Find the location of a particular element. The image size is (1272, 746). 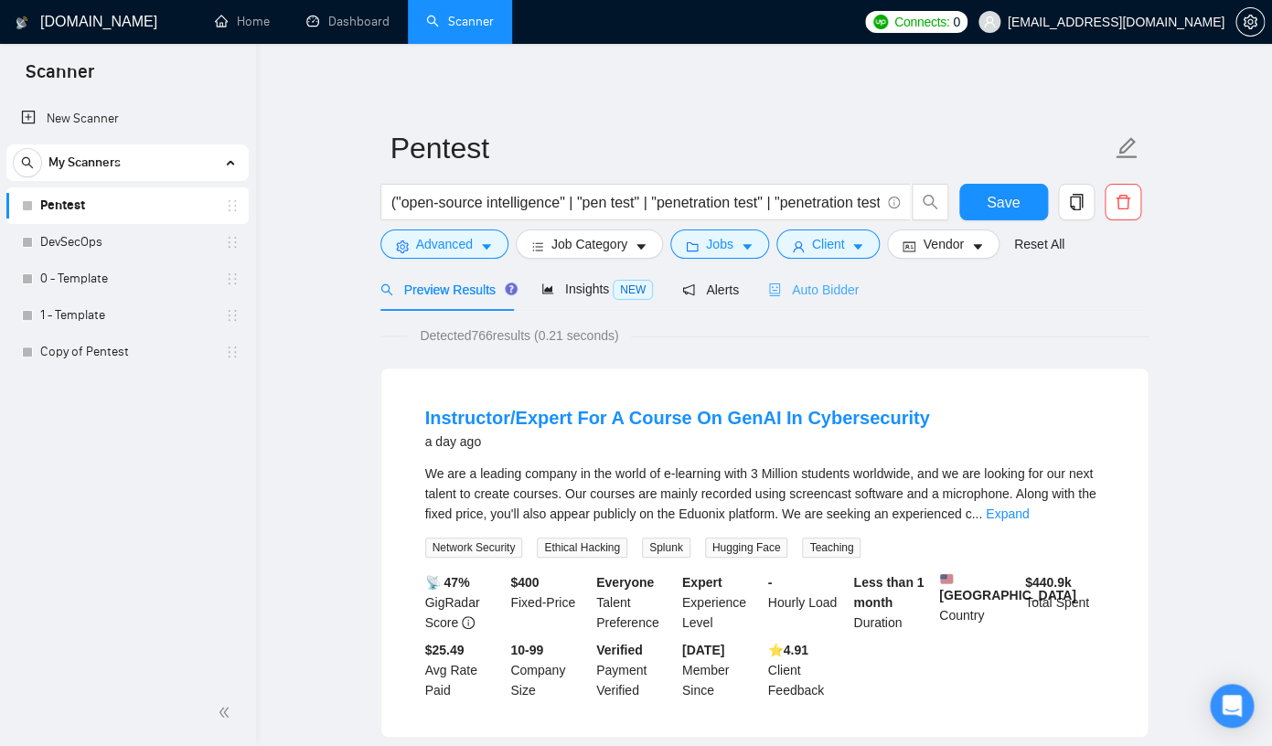

span: Insights is located at coordinates (597, 289).